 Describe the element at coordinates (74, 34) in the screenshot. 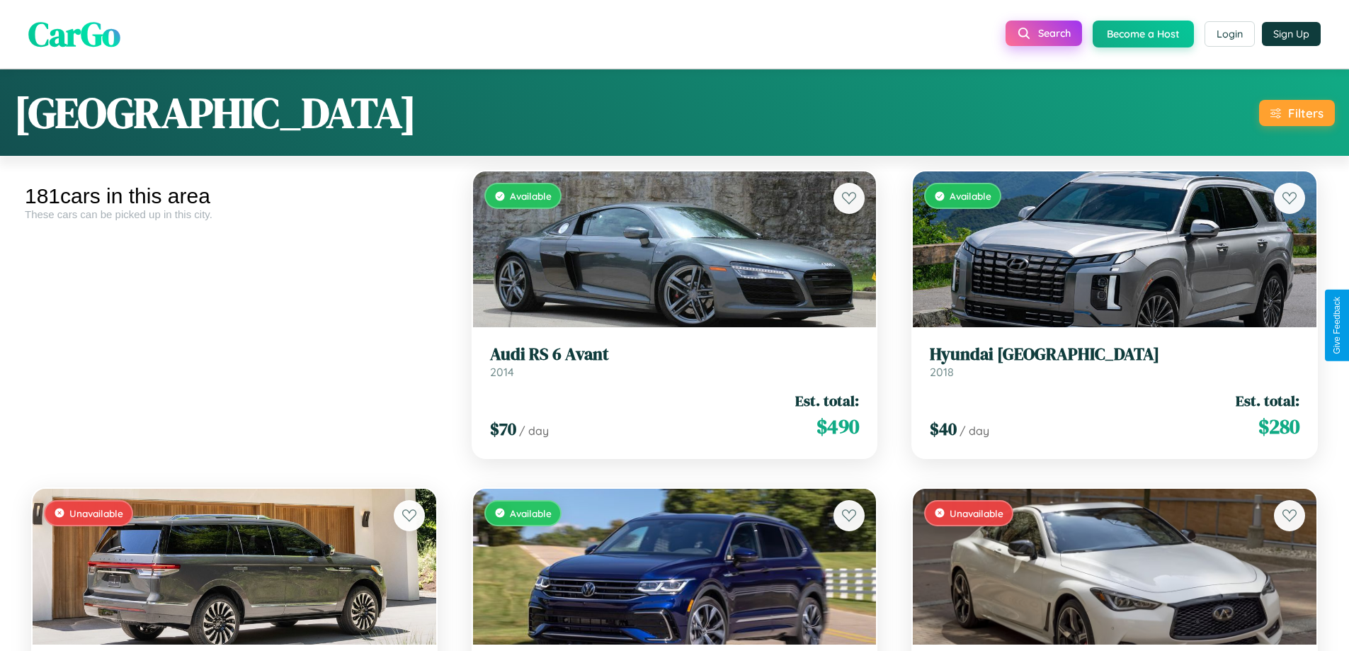

I see `span: CarGo` at that location.